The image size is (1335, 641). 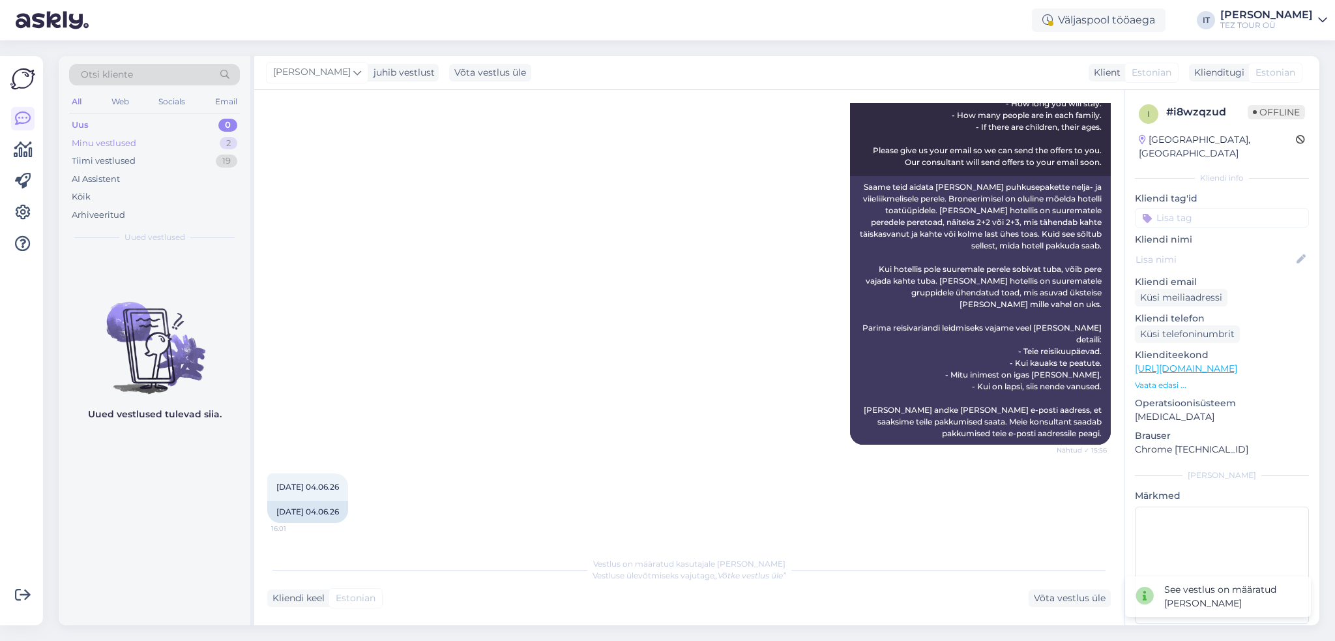 What do you see at coordinates (154, 337) in the screenshot?
I see `img: No chats` at bounding box center [154, 337].